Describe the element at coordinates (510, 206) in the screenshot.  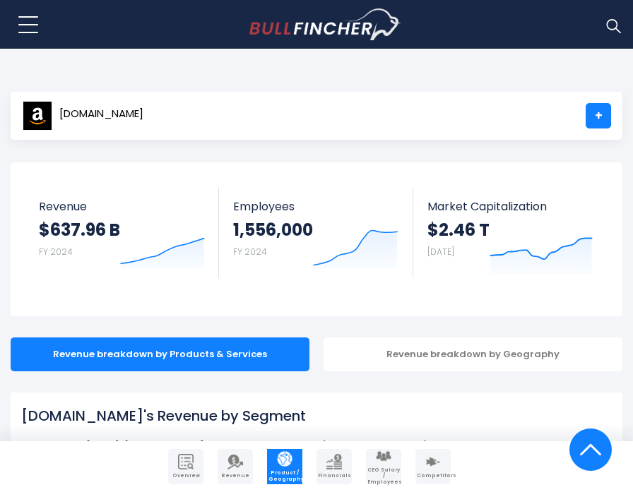
I see `span: Market Capitalization` at that location.